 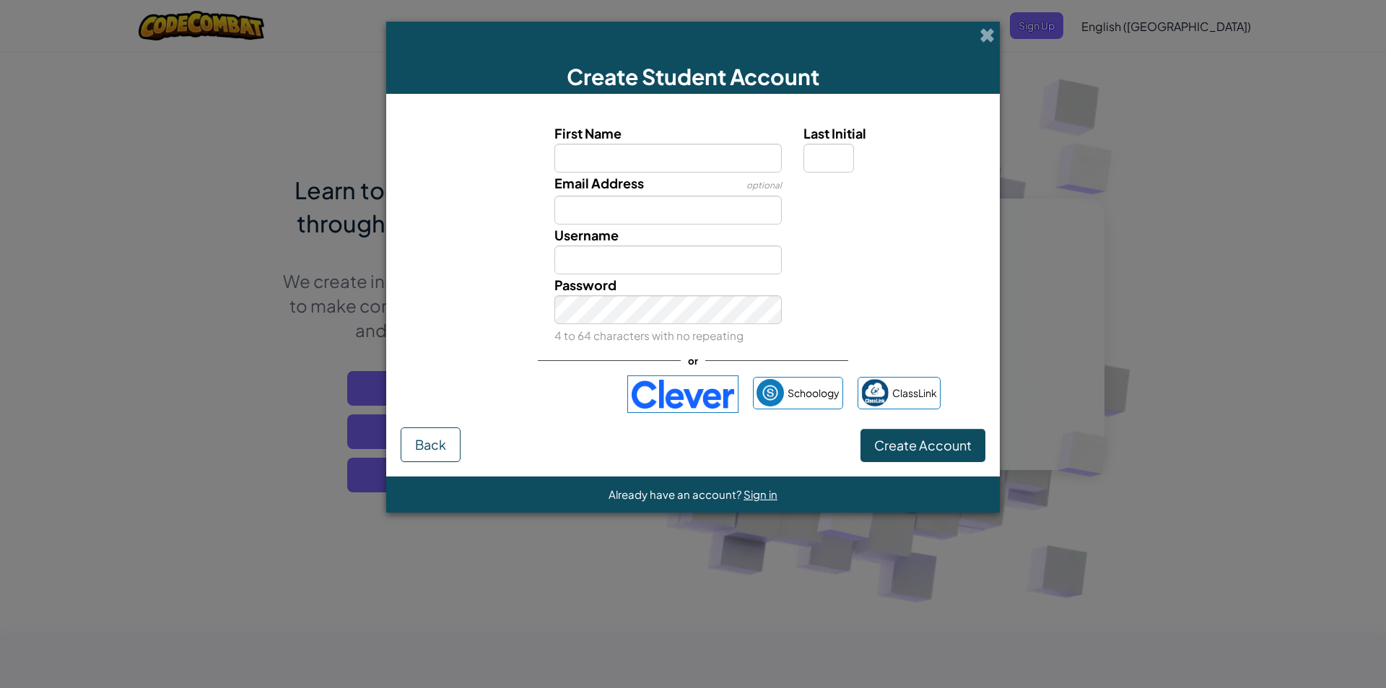 What do you see at coordinates (676, 494) in the screenshot?
I see `span: Already have an account?` at bounding box center [676, 494].